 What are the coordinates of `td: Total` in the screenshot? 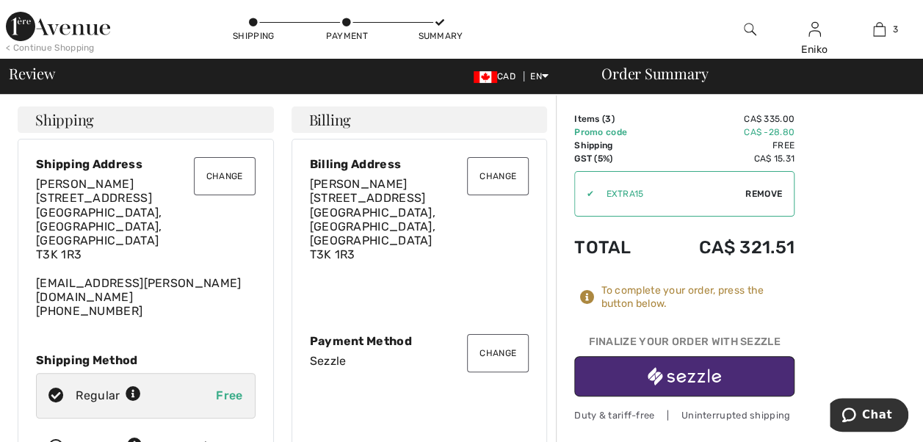 It's located at (616, 248).